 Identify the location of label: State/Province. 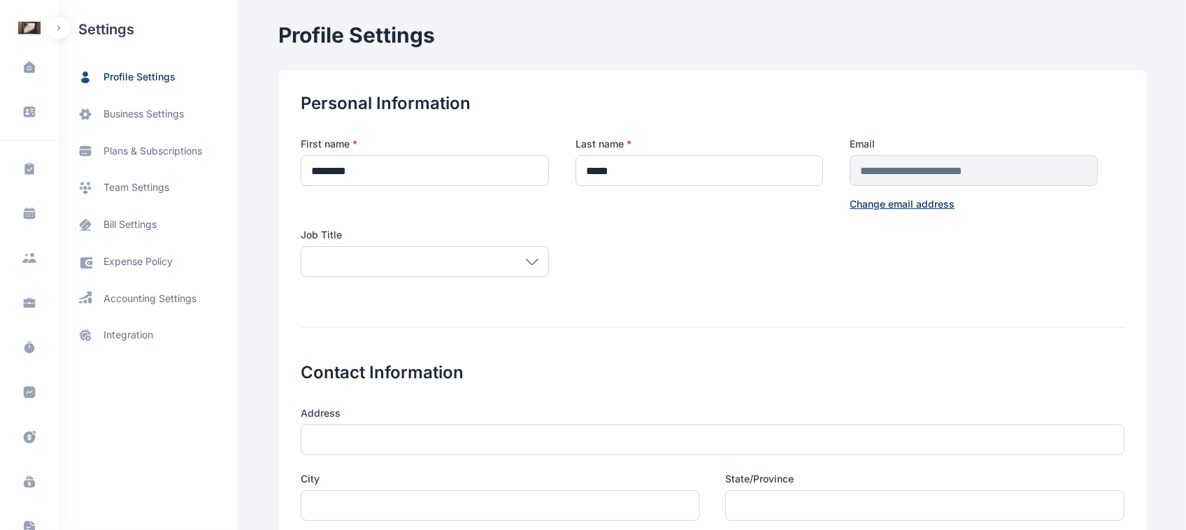
(924, 479).